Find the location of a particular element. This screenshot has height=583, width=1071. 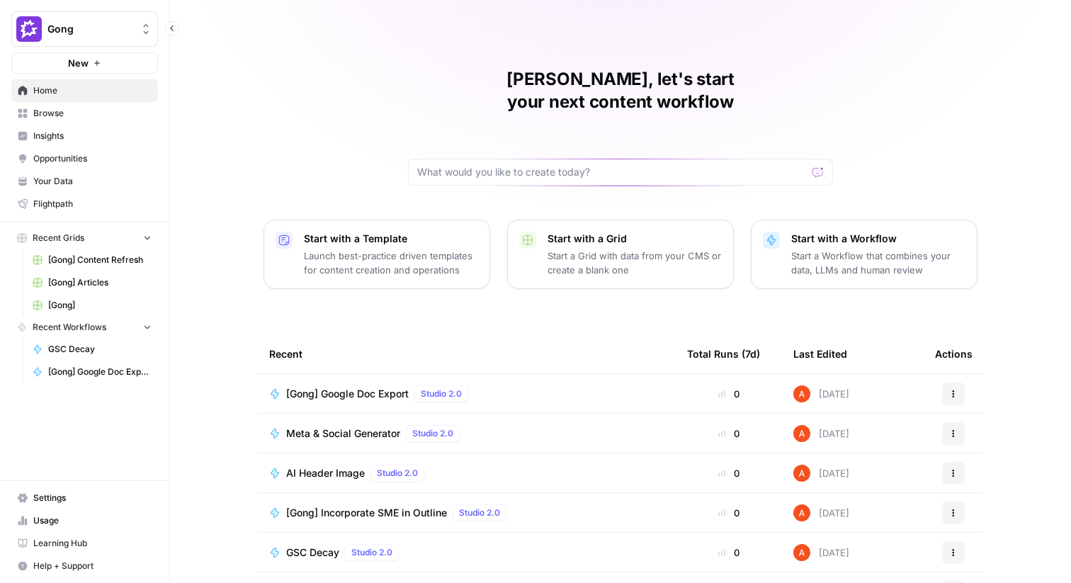

a: GSC Decay is located at coordinates (92, 349).